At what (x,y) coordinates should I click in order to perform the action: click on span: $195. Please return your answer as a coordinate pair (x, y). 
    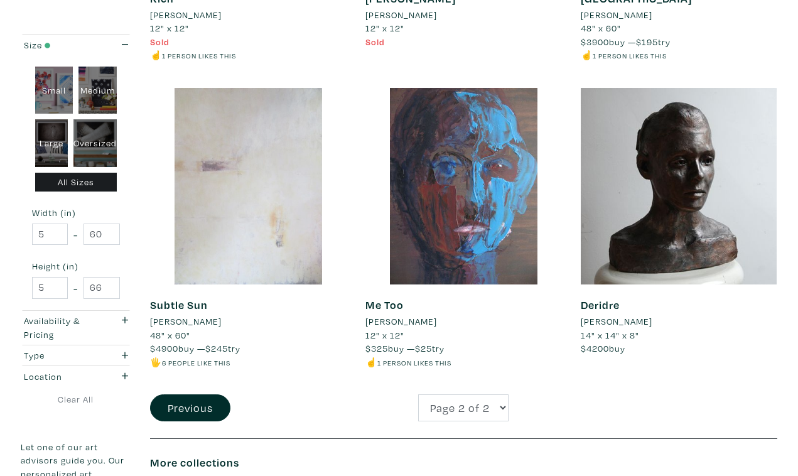
    Looking at the image, I should click on (647, 41).